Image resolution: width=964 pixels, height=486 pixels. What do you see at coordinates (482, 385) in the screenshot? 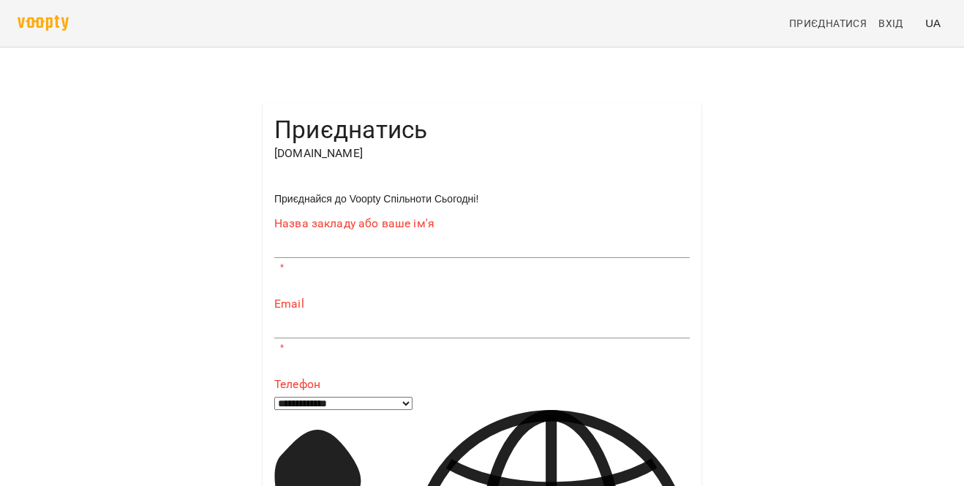
I see `label: Телефон` at bounding box center [482, 385].